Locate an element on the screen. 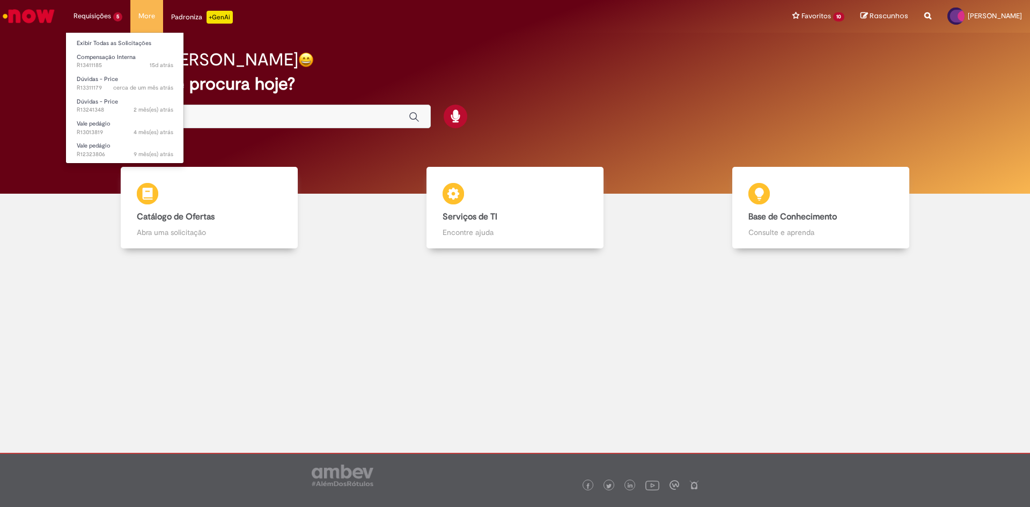 The height and width of the screenshot is (507, 1030). span: Favoritos is located at coordinates (816, 16).